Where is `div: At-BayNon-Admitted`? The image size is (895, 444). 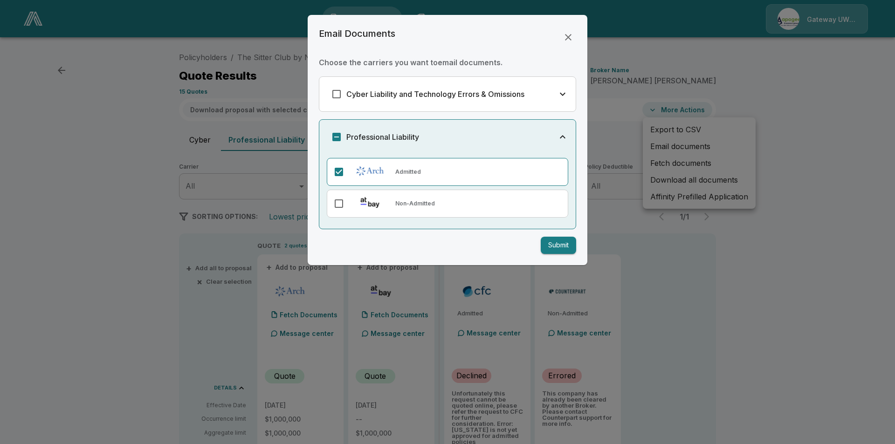
div: At-BayNon-Admitted is located at coordinates (447, 204).